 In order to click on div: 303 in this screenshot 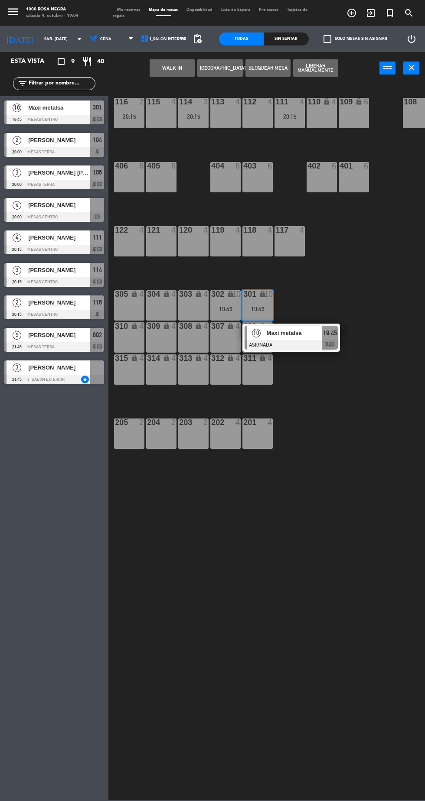, I will do `click(179, 294)`.